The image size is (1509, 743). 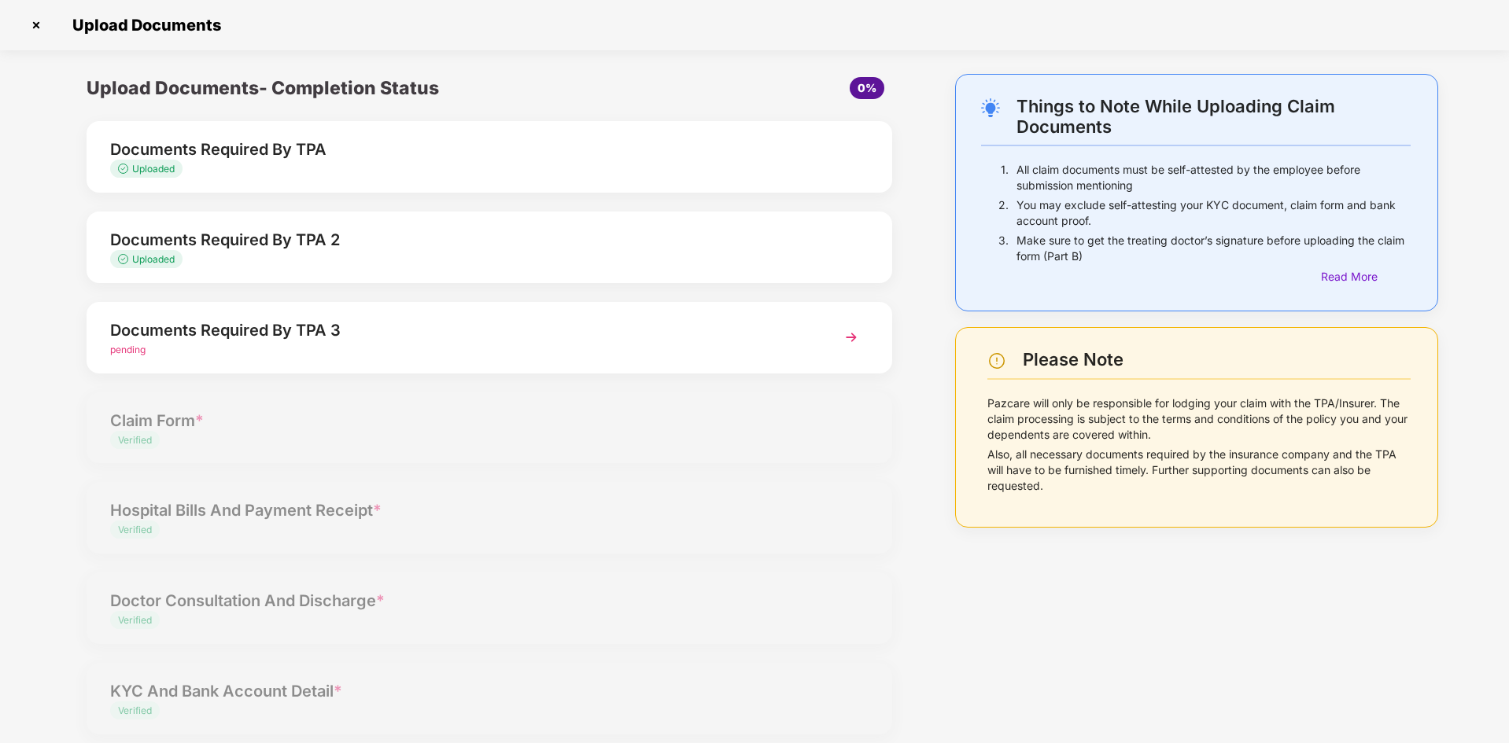 I want to click on div: Things to Note While Uploading Claim Documents, so click(x=1213, y=116).